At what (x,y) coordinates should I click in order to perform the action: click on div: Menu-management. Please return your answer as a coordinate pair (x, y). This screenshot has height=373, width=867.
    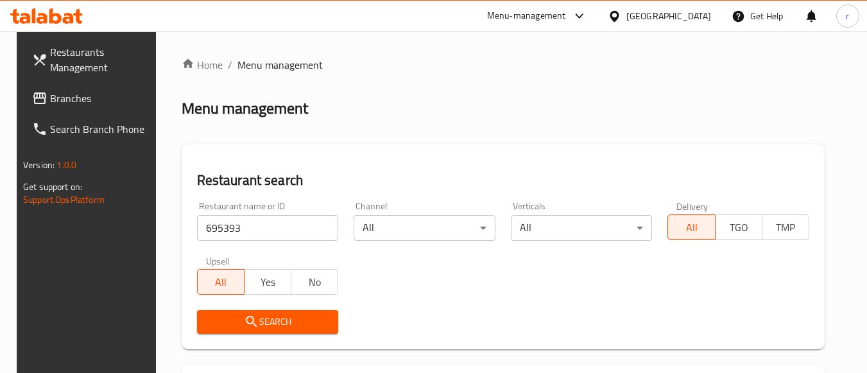
    Looking at the image, I should click on (526, 16).